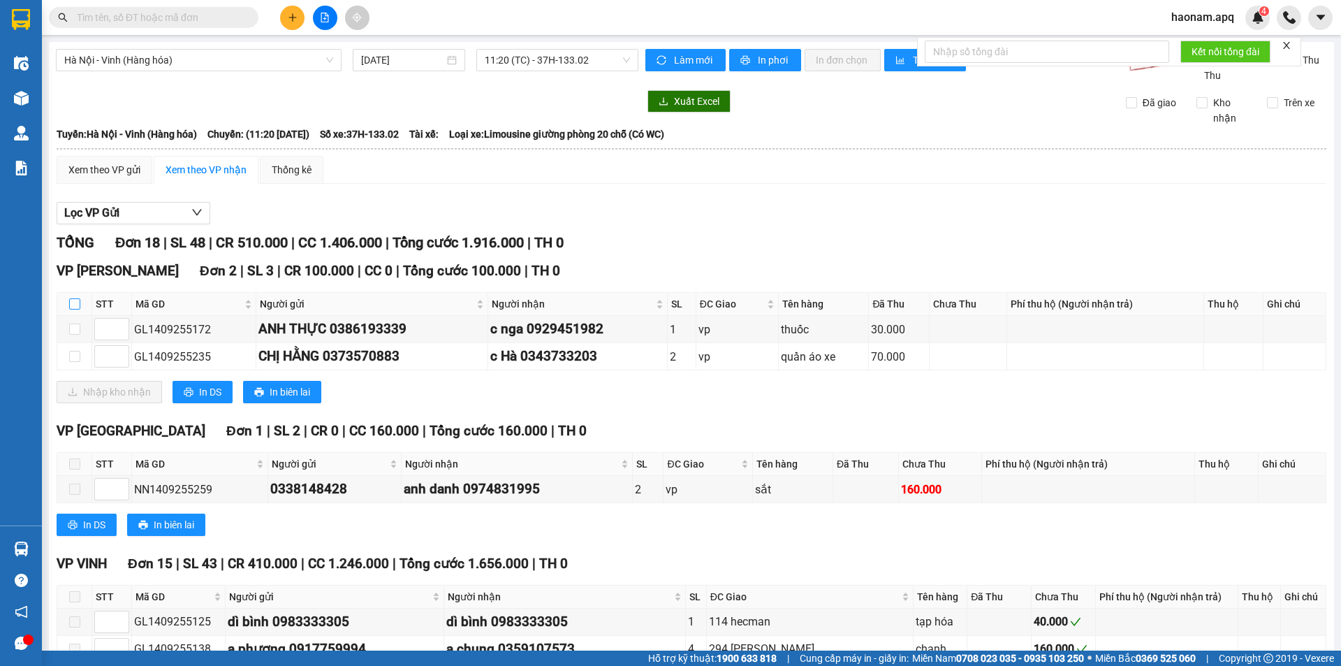  I want to click on button: printerIn biên lai, so click(166, 525).